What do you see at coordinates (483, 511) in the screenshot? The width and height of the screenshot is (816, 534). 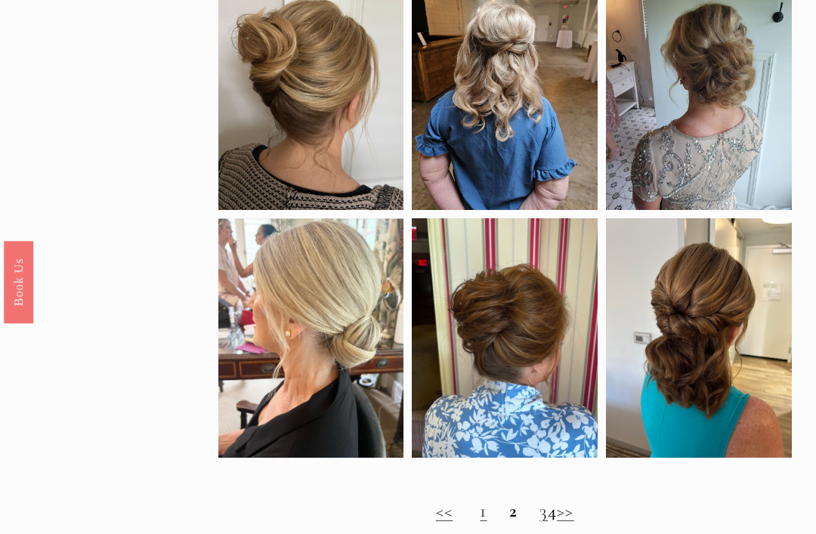 I see `a: 1` at bounding box center [483, 511].